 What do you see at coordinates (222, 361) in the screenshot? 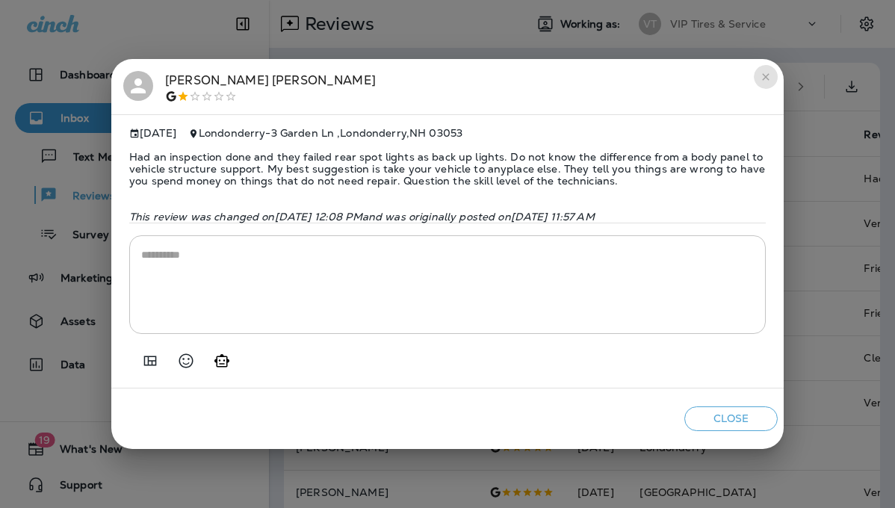
I see `button: Generate AI response` at bounding box center [222, 361].